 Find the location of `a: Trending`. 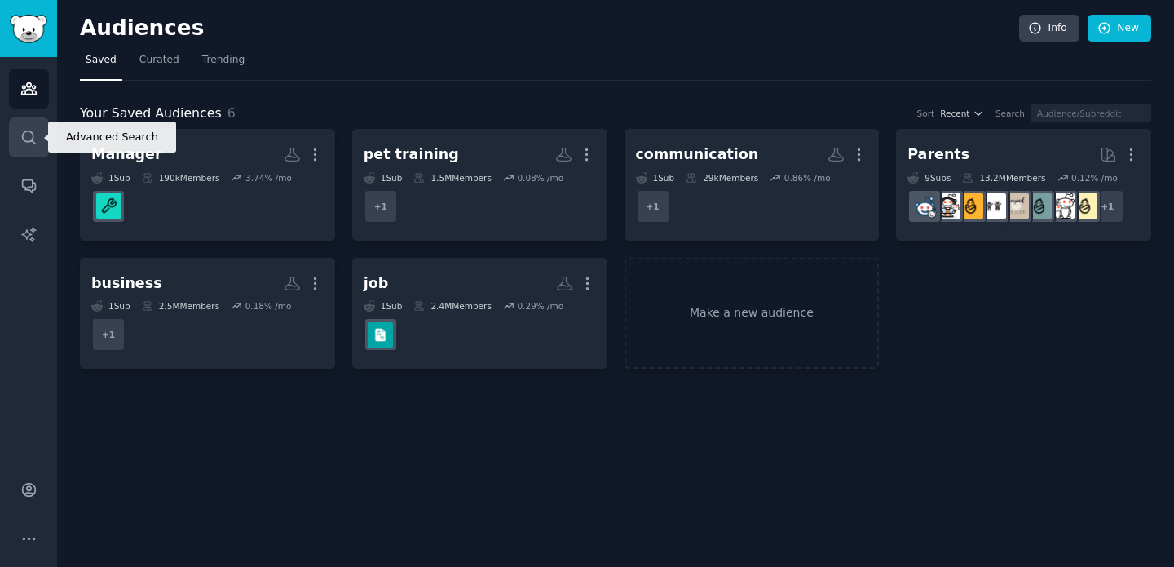

a: Trending is located at coordinates (223, 64).